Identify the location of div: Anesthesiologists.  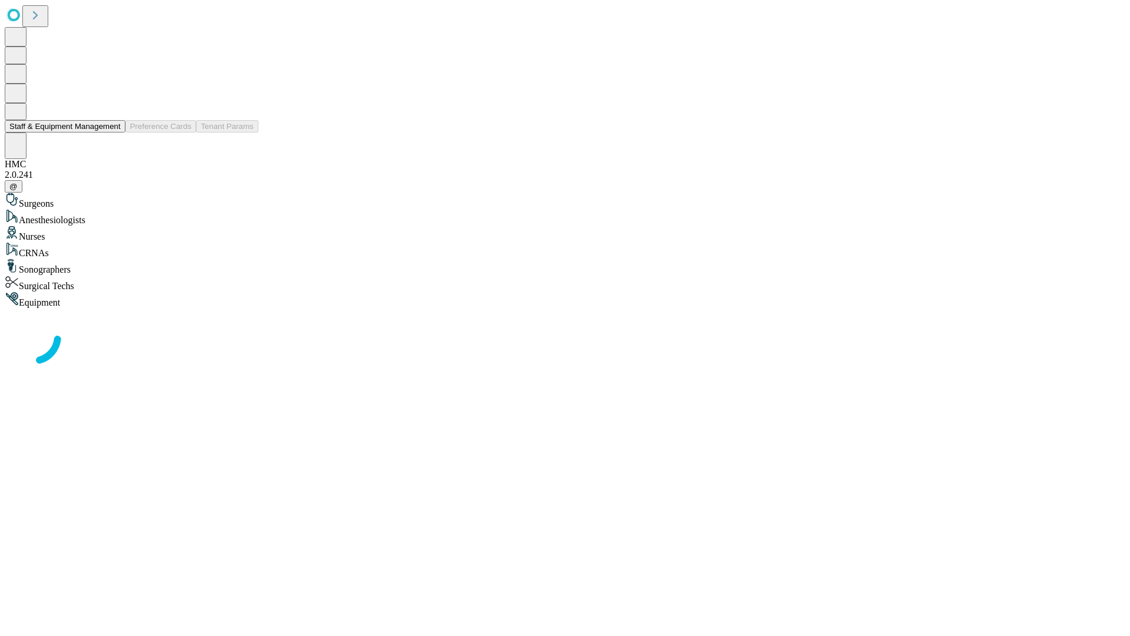
(565, 217).